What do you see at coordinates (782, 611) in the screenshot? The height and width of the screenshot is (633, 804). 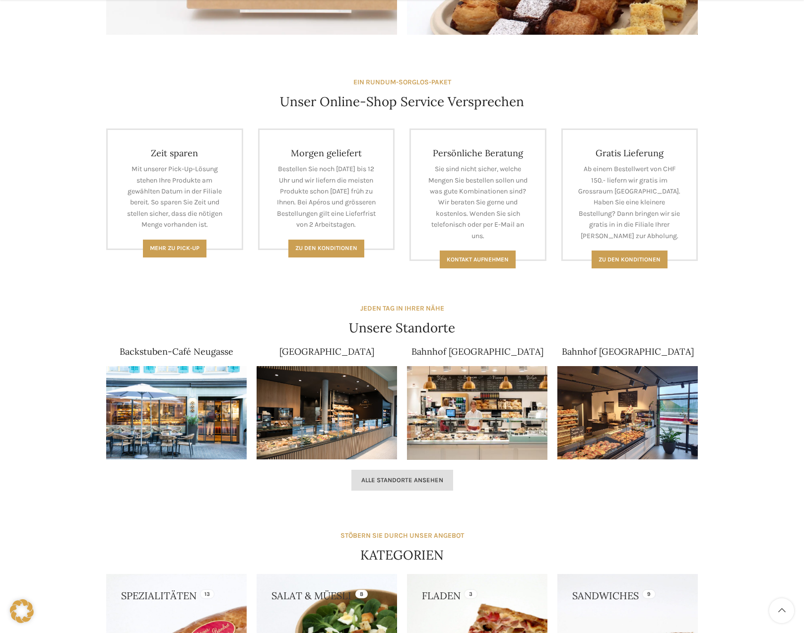 I see `a: Scroll to top button` at bounding box center [782, 611].